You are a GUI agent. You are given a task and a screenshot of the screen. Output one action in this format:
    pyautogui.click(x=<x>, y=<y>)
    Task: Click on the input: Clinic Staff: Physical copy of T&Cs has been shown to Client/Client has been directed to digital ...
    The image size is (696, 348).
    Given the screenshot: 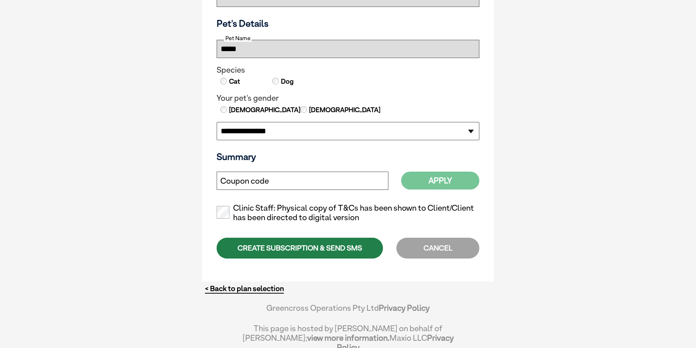 What is the action you would take?
    pyautogui.click(x=223, y=212)
    